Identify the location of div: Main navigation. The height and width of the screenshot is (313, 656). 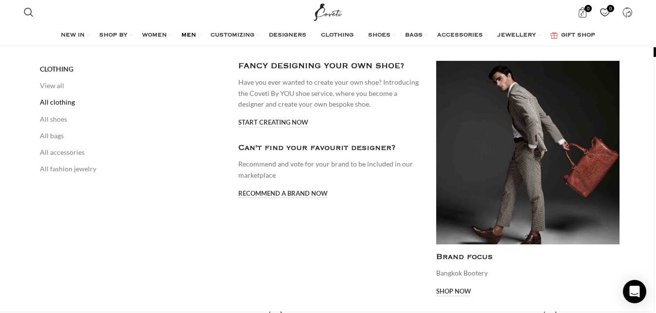
(328, 35).